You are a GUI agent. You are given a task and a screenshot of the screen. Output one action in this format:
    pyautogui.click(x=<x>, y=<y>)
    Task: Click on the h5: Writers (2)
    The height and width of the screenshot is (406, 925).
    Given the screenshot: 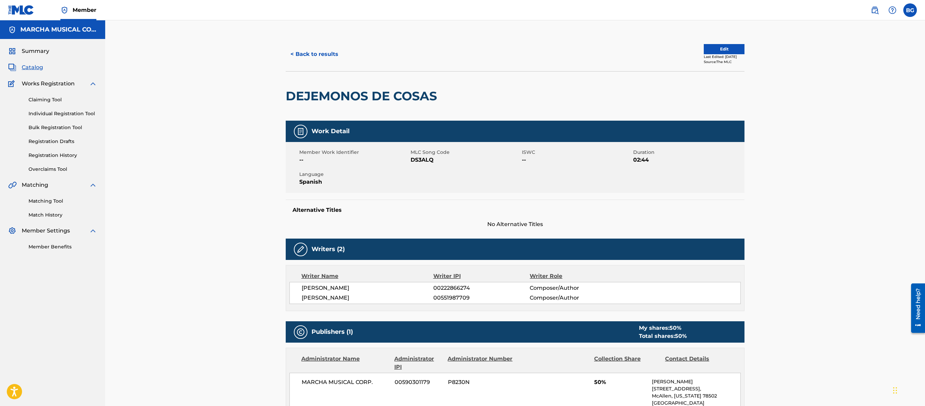 What is the action you would take?
    pyautogui.click(x=328, y=249)
    